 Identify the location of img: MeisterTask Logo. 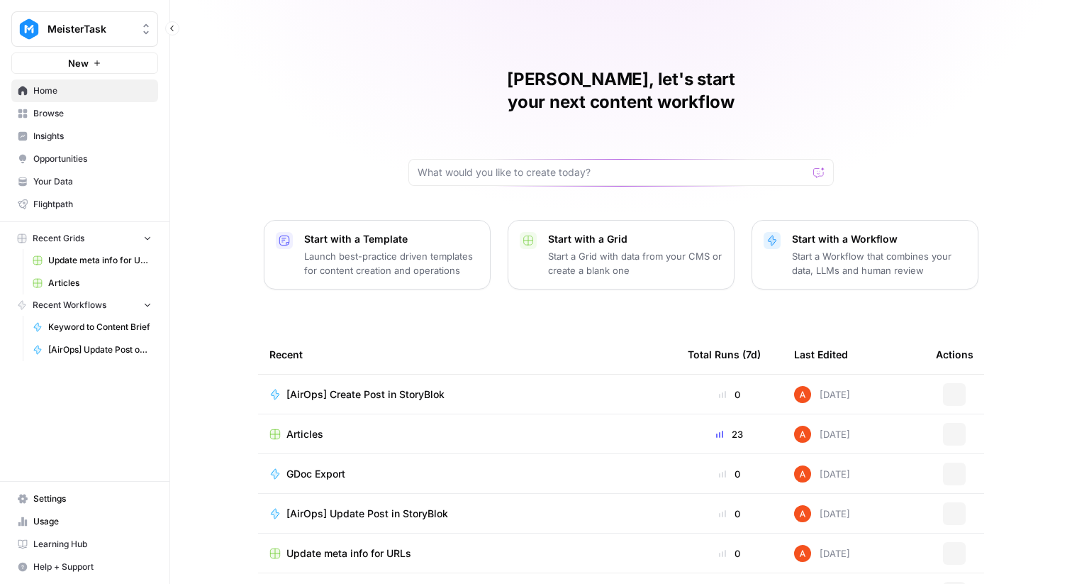
(29, 29).